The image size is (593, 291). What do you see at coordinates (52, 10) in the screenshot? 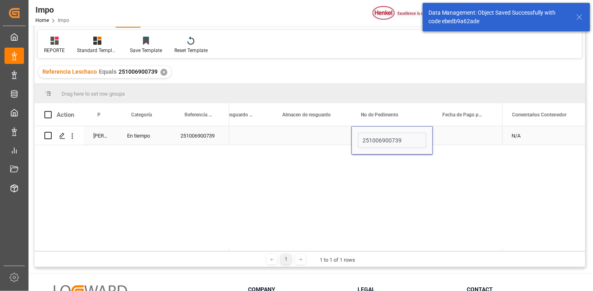
I see `div: Impo` at bounding box center [52, 10].